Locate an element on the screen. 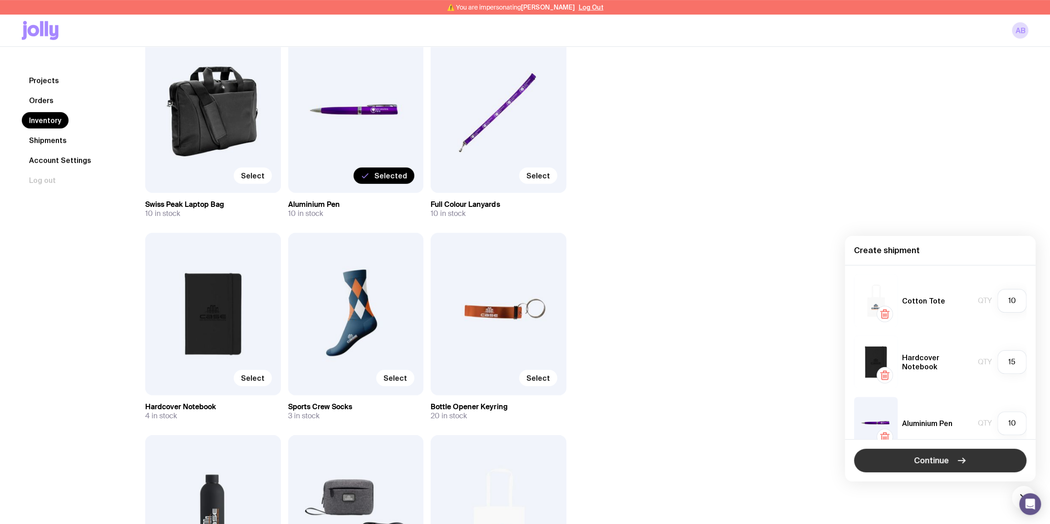  h3: Aluminium Pen is located at coordinates (356, 205).